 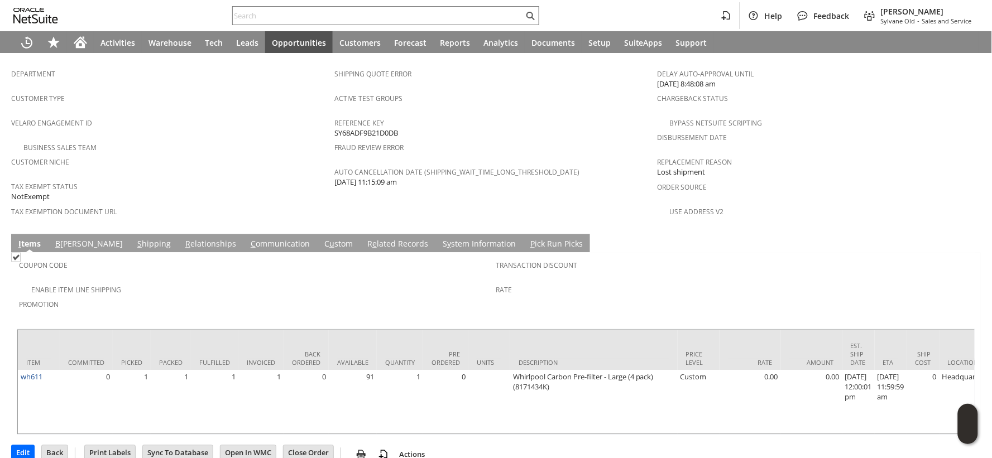 What do you see at coordinates (31, 377) in the screenshot?
I see `a: wh611` at bounding box center [31, 377].